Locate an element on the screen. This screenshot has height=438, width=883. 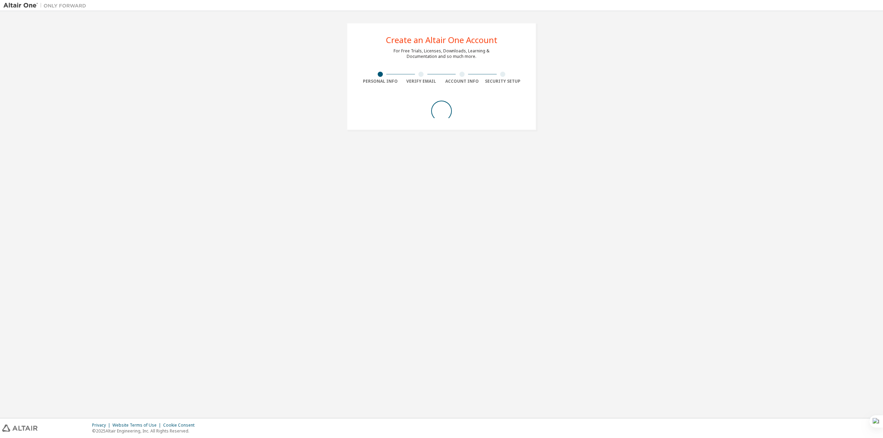
div: Cookie Consent is located at coordinates (181, 426).